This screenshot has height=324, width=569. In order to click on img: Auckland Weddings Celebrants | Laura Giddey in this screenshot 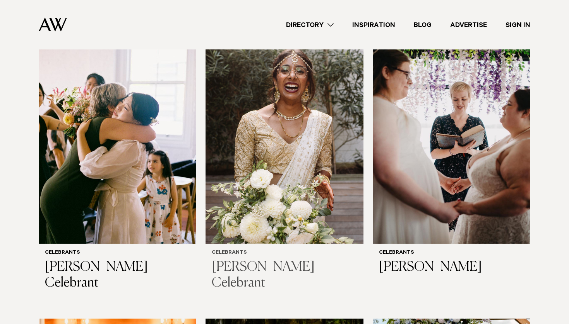, I will do `click(451, 138)`.